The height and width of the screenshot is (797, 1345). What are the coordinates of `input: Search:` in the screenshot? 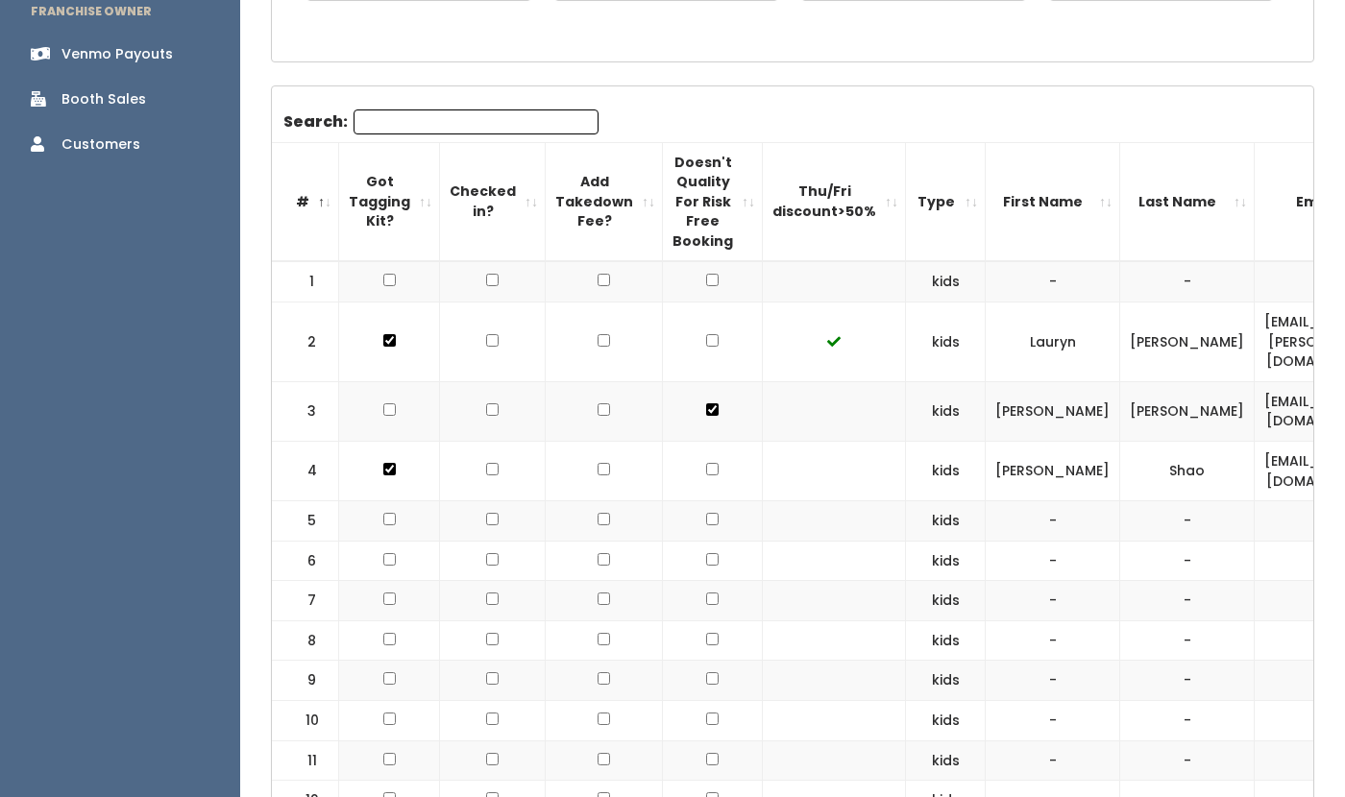 It's located at (475, 122).